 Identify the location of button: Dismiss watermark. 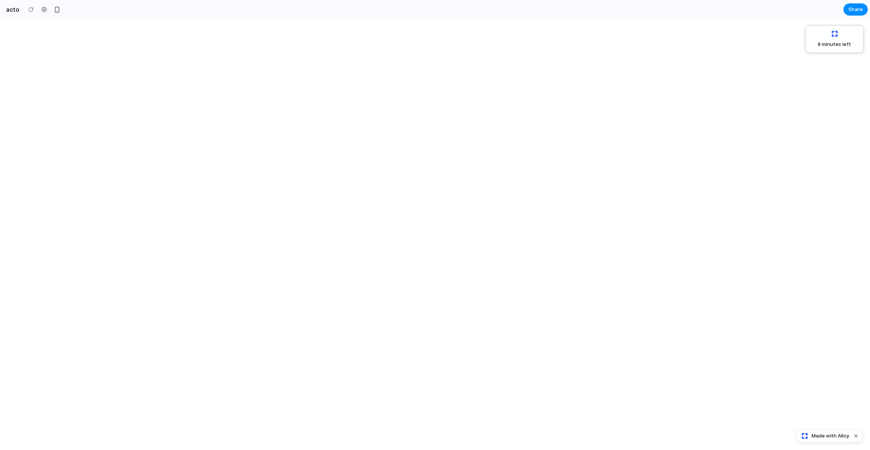
(856, 436).